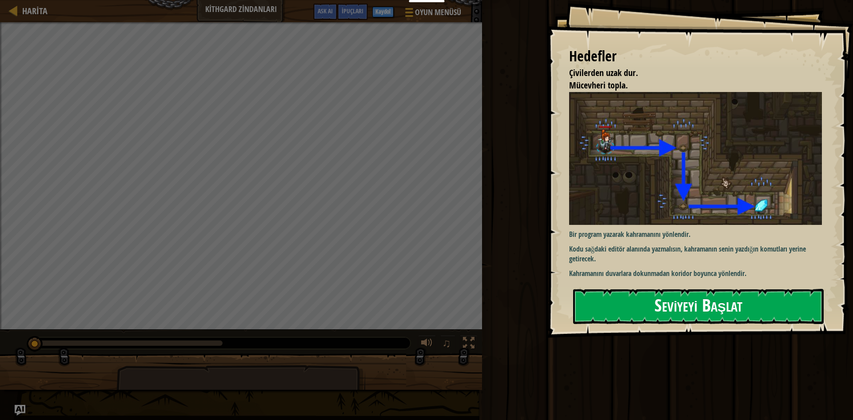 The height and width of the screenshot is (420, 853). What do you see at coordinates (325, 11) in the screenshot?
I see `span: Ask AI` at bounding box center [325, 11].